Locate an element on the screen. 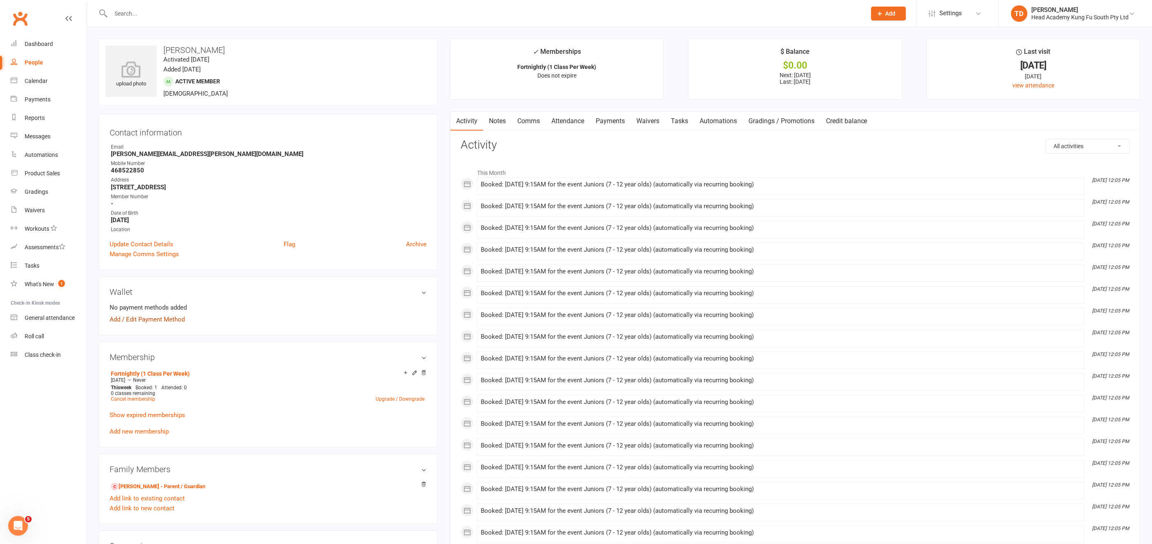  span: Booked: 1 is located at coordinates (146, 388).